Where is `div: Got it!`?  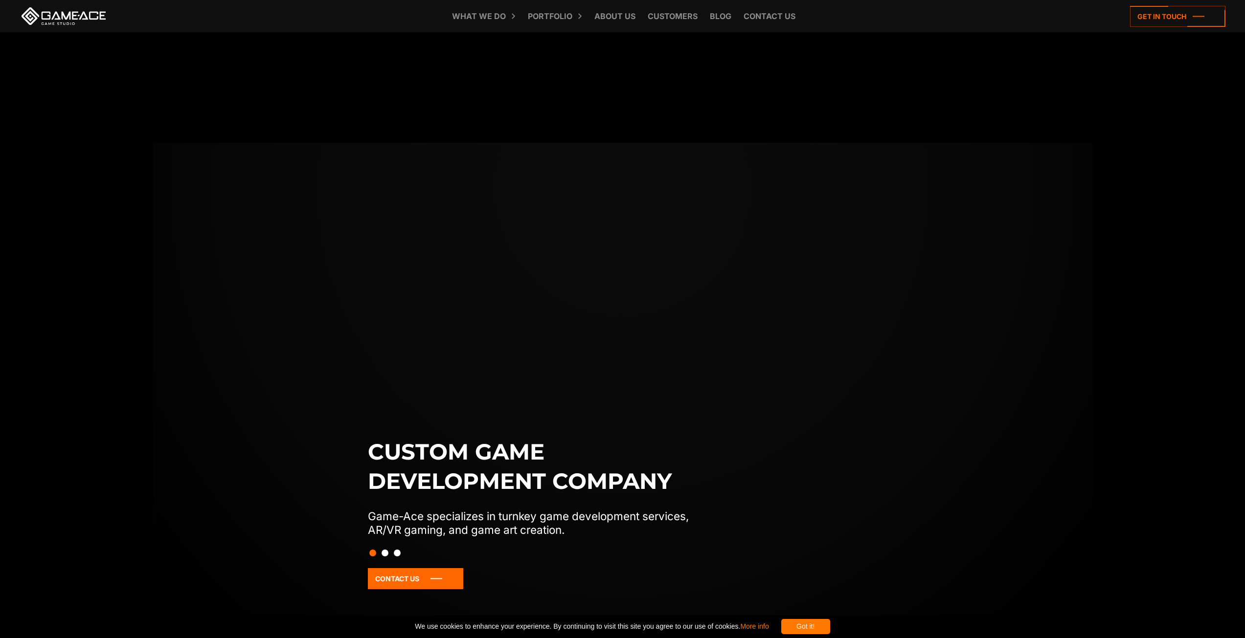
div: Got it! is located at coordinates (806, 627).